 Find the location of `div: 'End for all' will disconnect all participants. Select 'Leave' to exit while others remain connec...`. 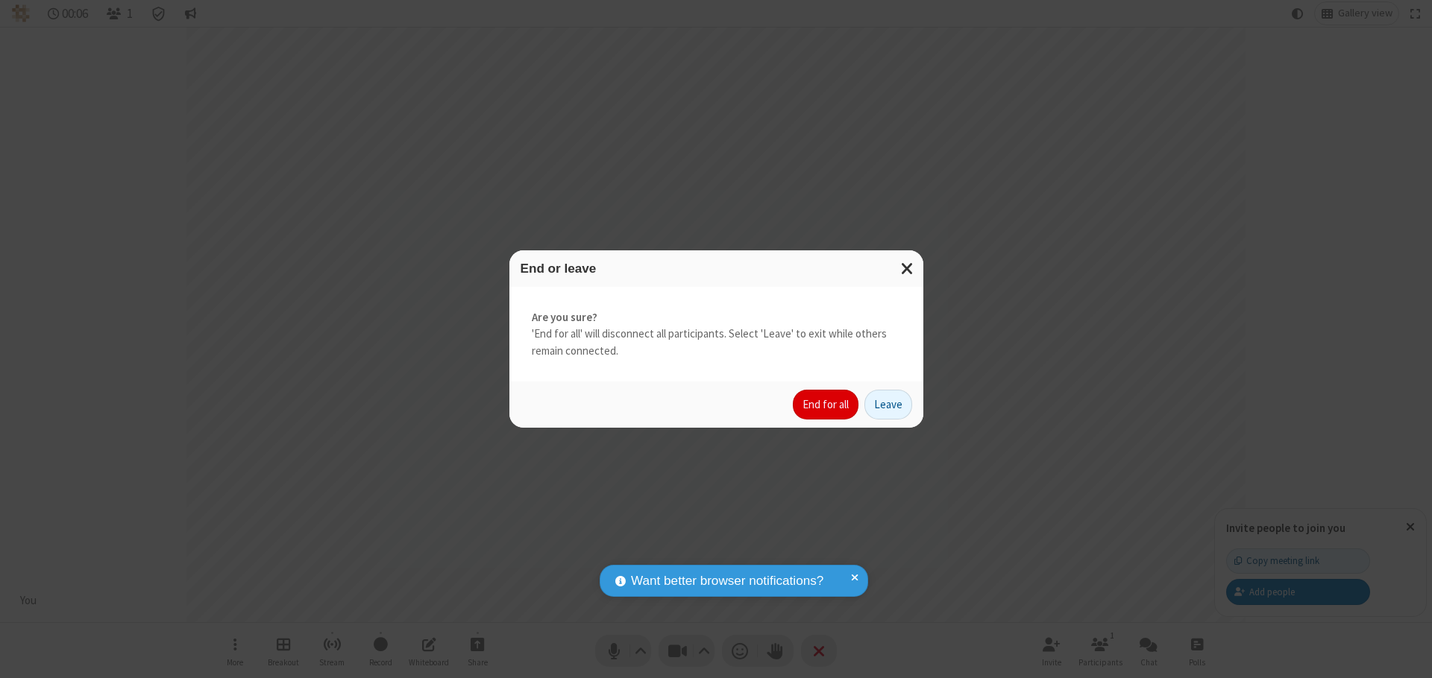

div: 'End for all' will disconnect all participants. Select 'Leave' to exit while others remain connec... is located at coordinates (716, 335).